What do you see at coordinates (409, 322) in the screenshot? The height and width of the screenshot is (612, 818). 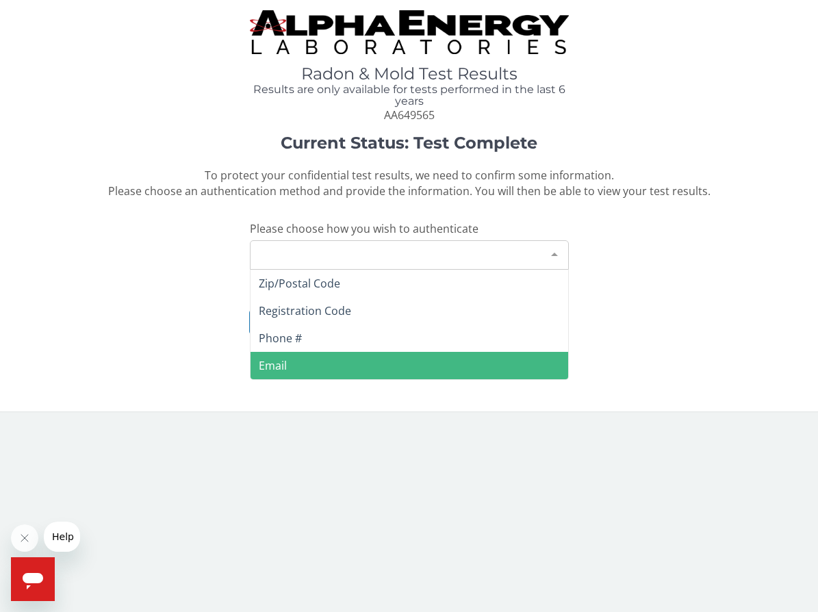 I see `button: I need help` at bounding box center [409, 322].